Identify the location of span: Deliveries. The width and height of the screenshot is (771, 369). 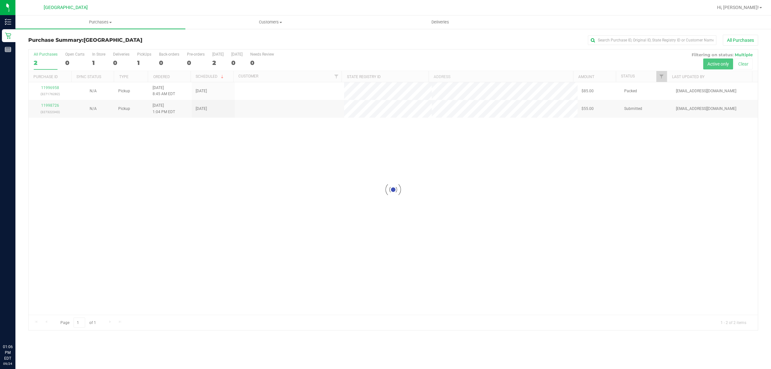
(440, 22).